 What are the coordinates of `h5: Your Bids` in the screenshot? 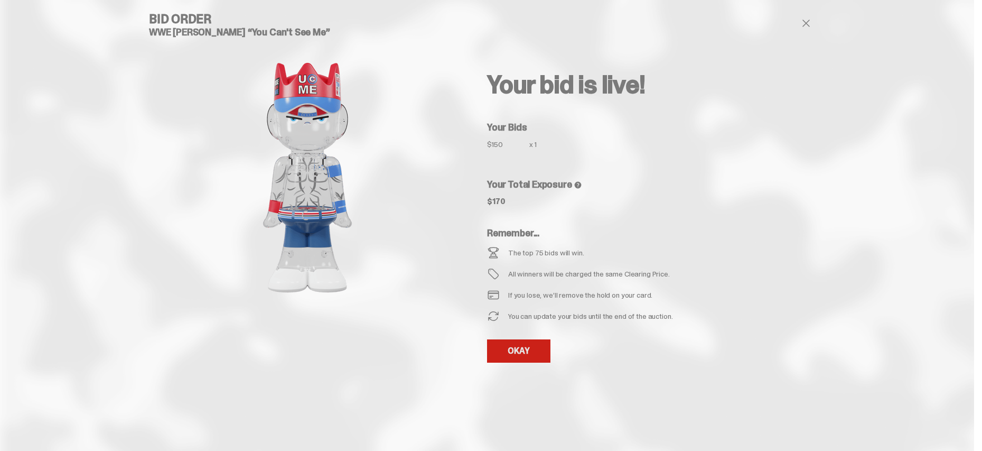 It's located at (656, 127).